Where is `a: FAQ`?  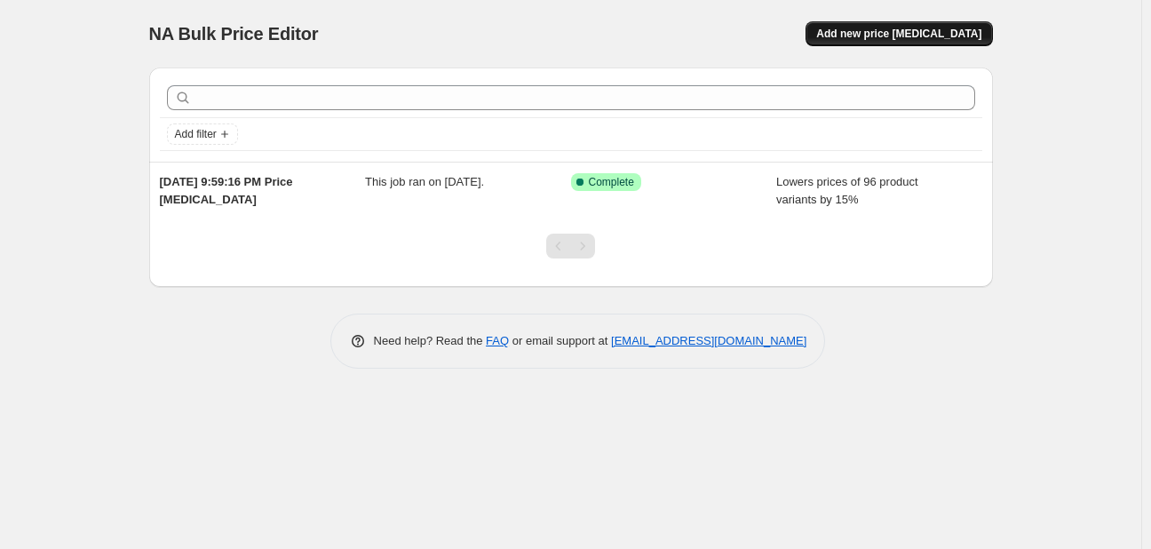 a: FAQ is located at coordinates (497, 340).